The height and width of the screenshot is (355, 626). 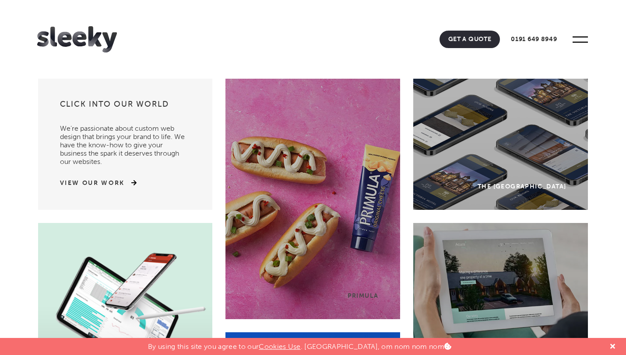 What do you see at coordinates (77, 39) in the screenshot?
I see `img: Sleeky Web Design Newcastle` at bounding box center [77, 39].